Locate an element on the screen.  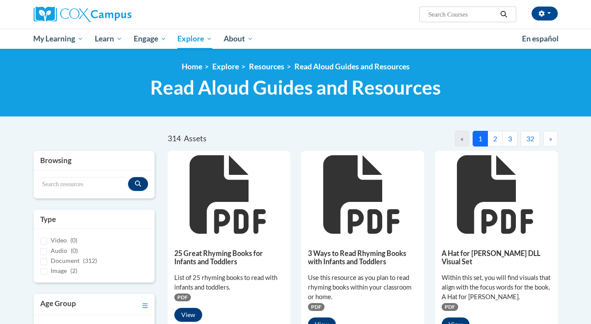
h3: Type is located at coordinates (94, 220).